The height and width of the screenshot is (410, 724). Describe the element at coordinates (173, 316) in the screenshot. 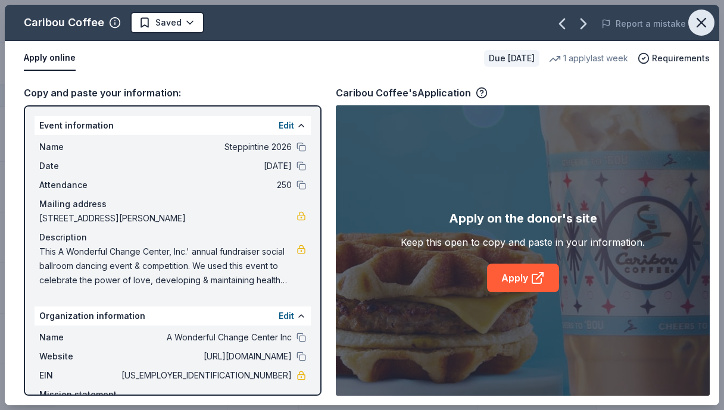

I see `div: Organization information` at that location.